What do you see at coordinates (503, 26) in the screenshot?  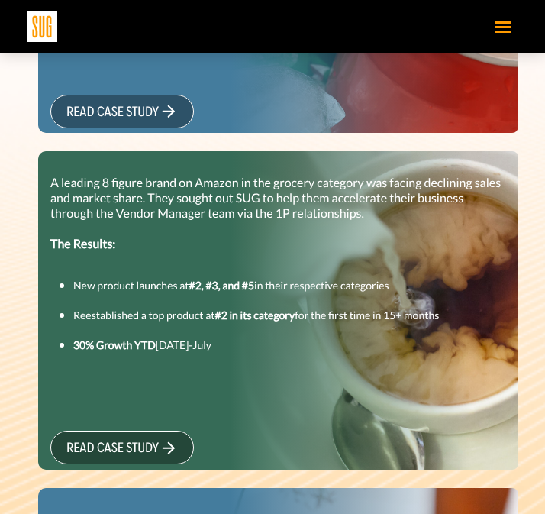 I see `button: Toggle navigation` at bounding box center [503, 26].